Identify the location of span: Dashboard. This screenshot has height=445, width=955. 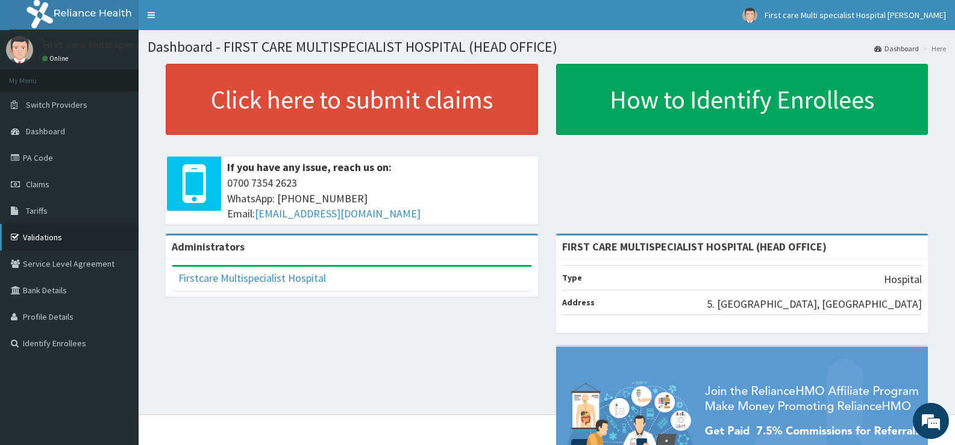
(45, 131).